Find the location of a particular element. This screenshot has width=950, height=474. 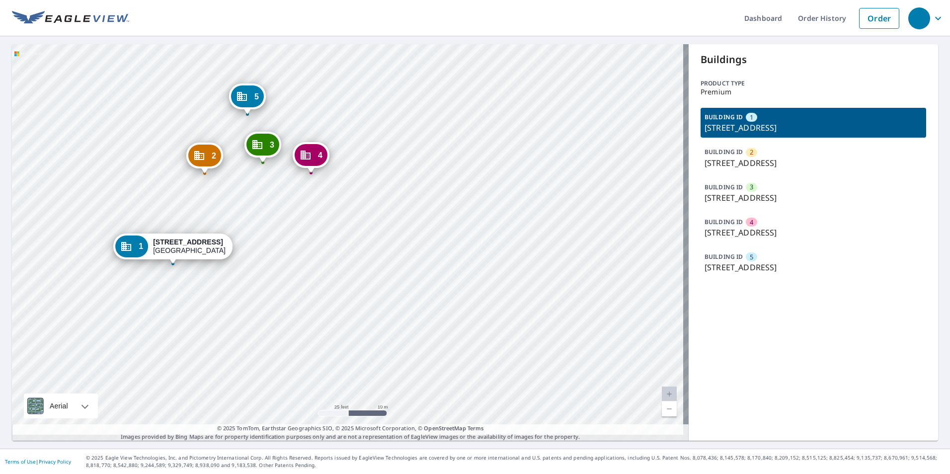

div: Dropped pin, building 3, Commercial property, 612 W Creek St Fredericksburg, TX 78624 is located at coordinates (263, 147).